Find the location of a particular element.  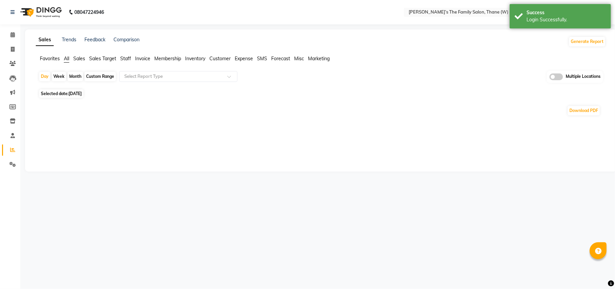

span: All is located at coordinates (67, 58).